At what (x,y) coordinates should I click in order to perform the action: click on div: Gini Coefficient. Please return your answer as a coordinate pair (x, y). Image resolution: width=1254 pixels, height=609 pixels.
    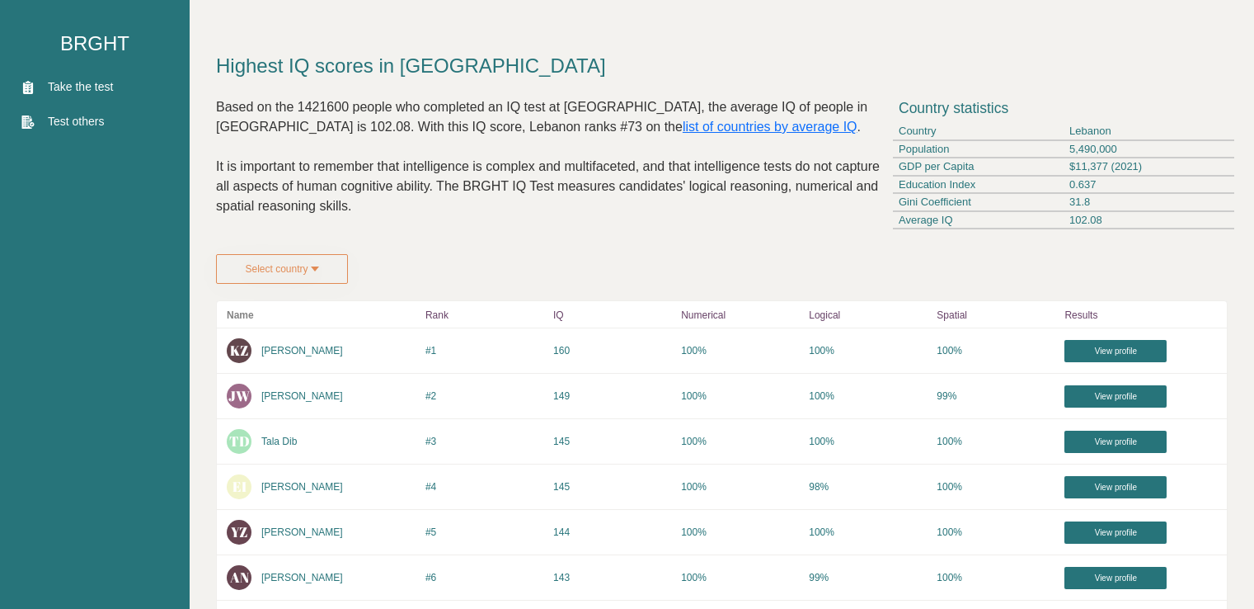
    Looking at the image, I should click on (978, 202).